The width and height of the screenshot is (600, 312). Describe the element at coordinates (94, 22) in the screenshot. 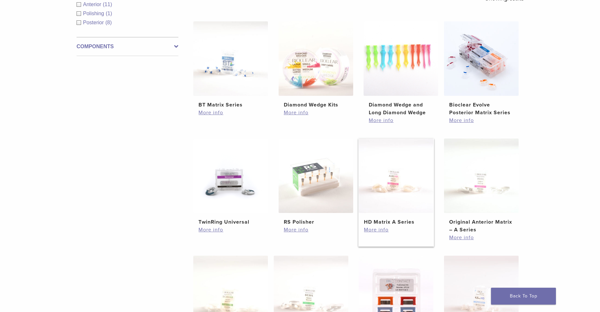

I see `span: Posterior` at that location.